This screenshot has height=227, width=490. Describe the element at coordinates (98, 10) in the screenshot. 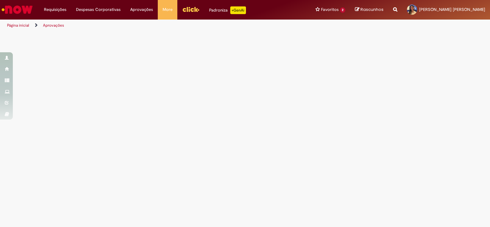

I see `span: Despesas Corporativas` at that location.